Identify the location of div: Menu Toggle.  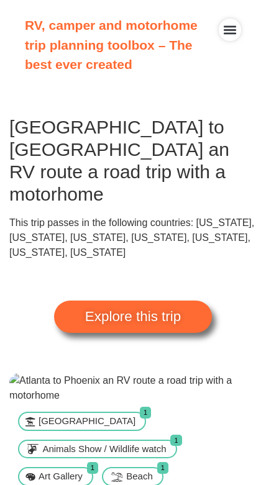
(230, 30).